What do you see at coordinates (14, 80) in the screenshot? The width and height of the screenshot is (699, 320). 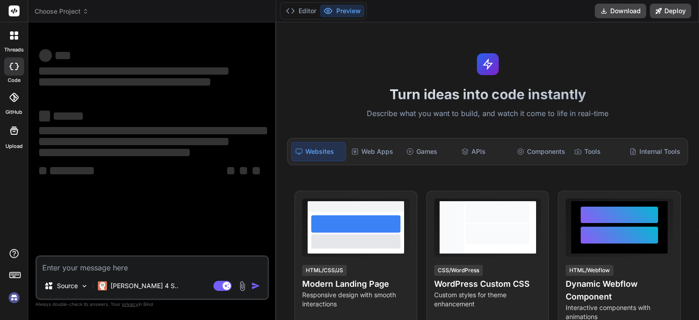 I see `label: code` at bounding box center [14, 80].